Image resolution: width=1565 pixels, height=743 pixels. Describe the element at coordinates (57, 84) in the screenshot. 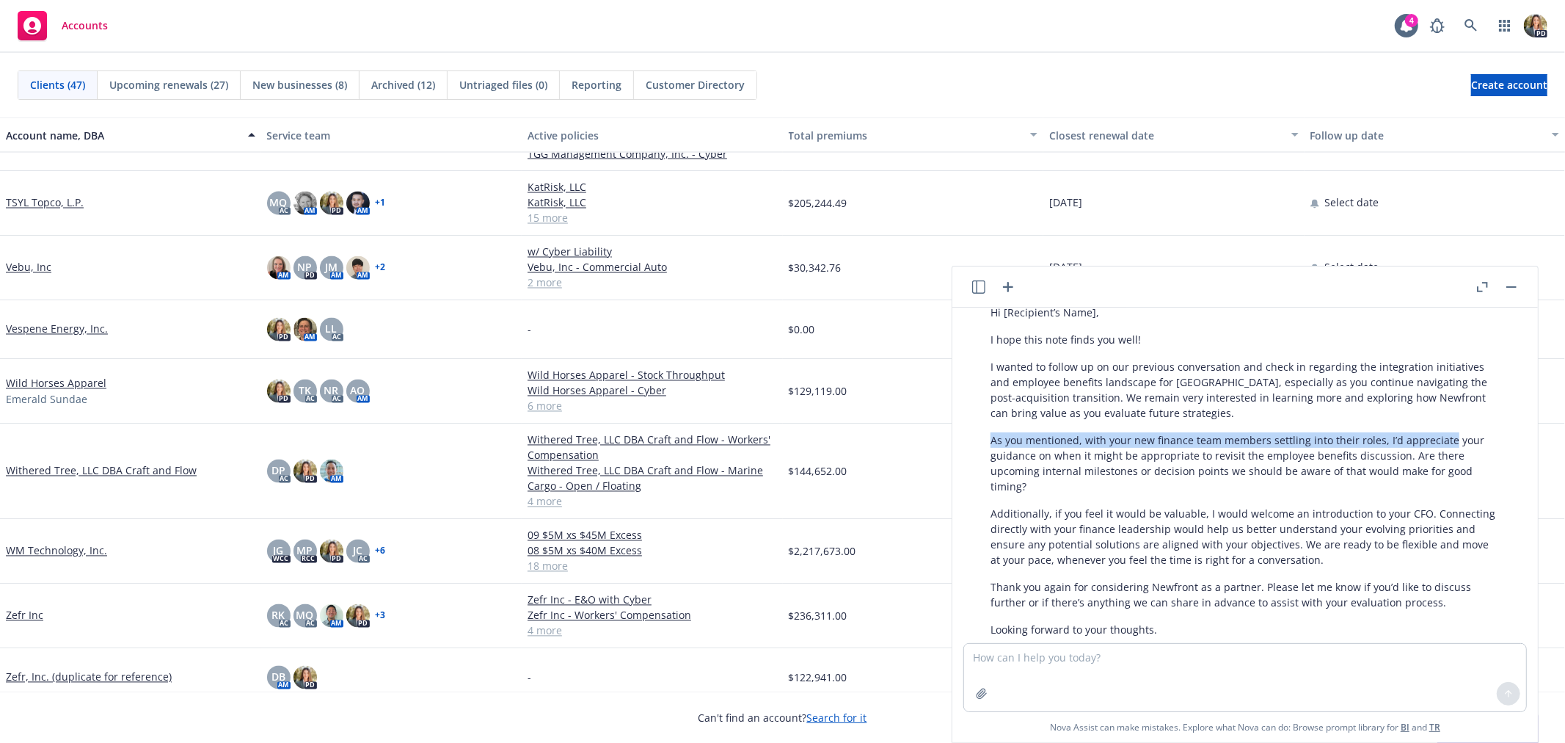

I see `span: Clients (47)` at that location.